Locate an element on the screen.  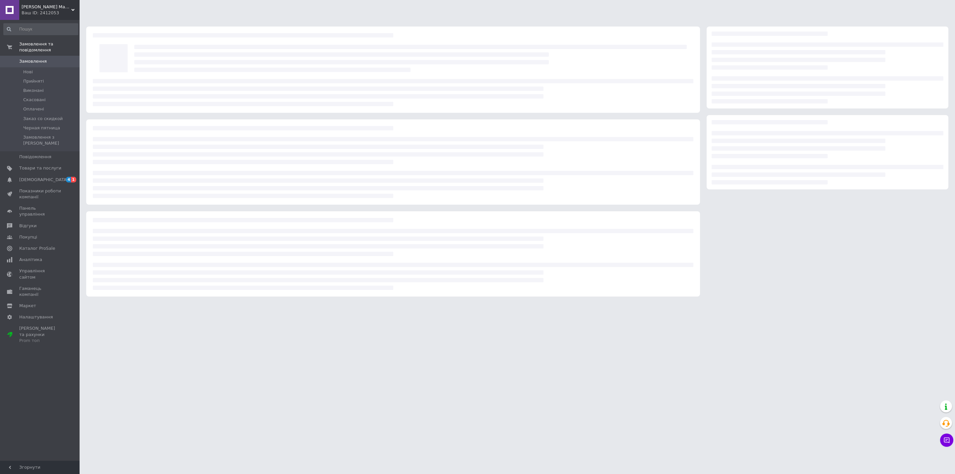
span: Показники роботи компанії is located at coordinates (40, 194).